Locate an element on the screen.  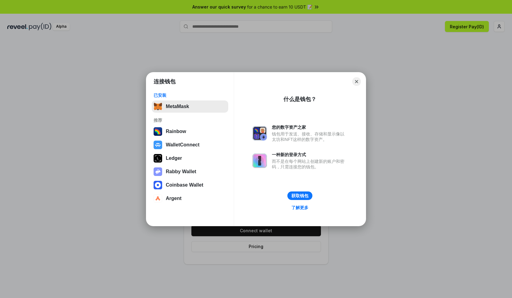
div: 钱包用于发送、接收、存储和显示像以太坊和NFT这样的数字资产。 is located at coordinates (309, 137).